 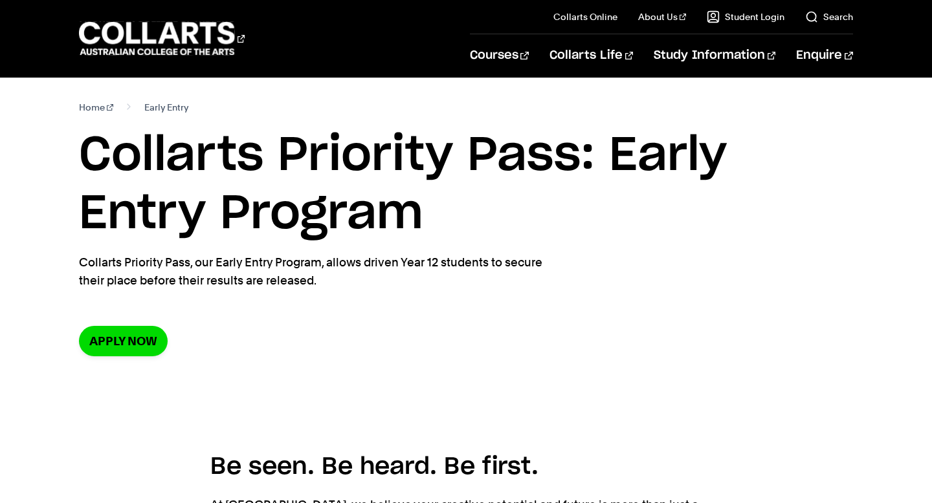 What do you see at coordinates (591, 56) in the screenshot?
I see `a: Collarts Life` at bounding box center [591, 56].